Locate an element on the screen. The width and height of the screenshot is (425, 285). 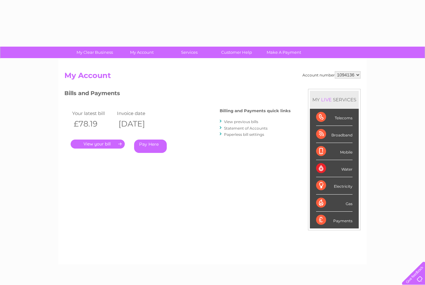
div: Telecoms is located at coordinates (334, 117).